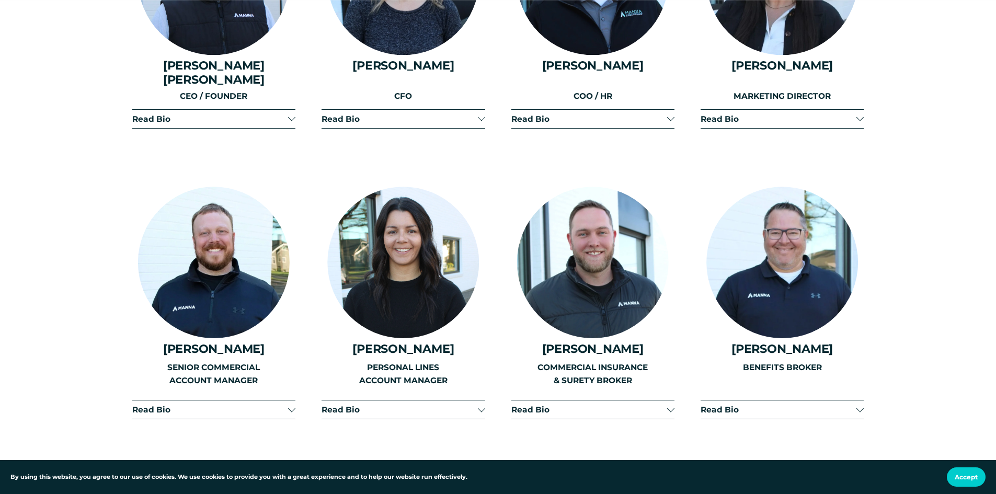 Image resolution: width=996 pixels, height=494 pixels. What do you see at coordinates (403, 96) in the screenshot?
I see `p: CFO` at bounding box center [403, 96].